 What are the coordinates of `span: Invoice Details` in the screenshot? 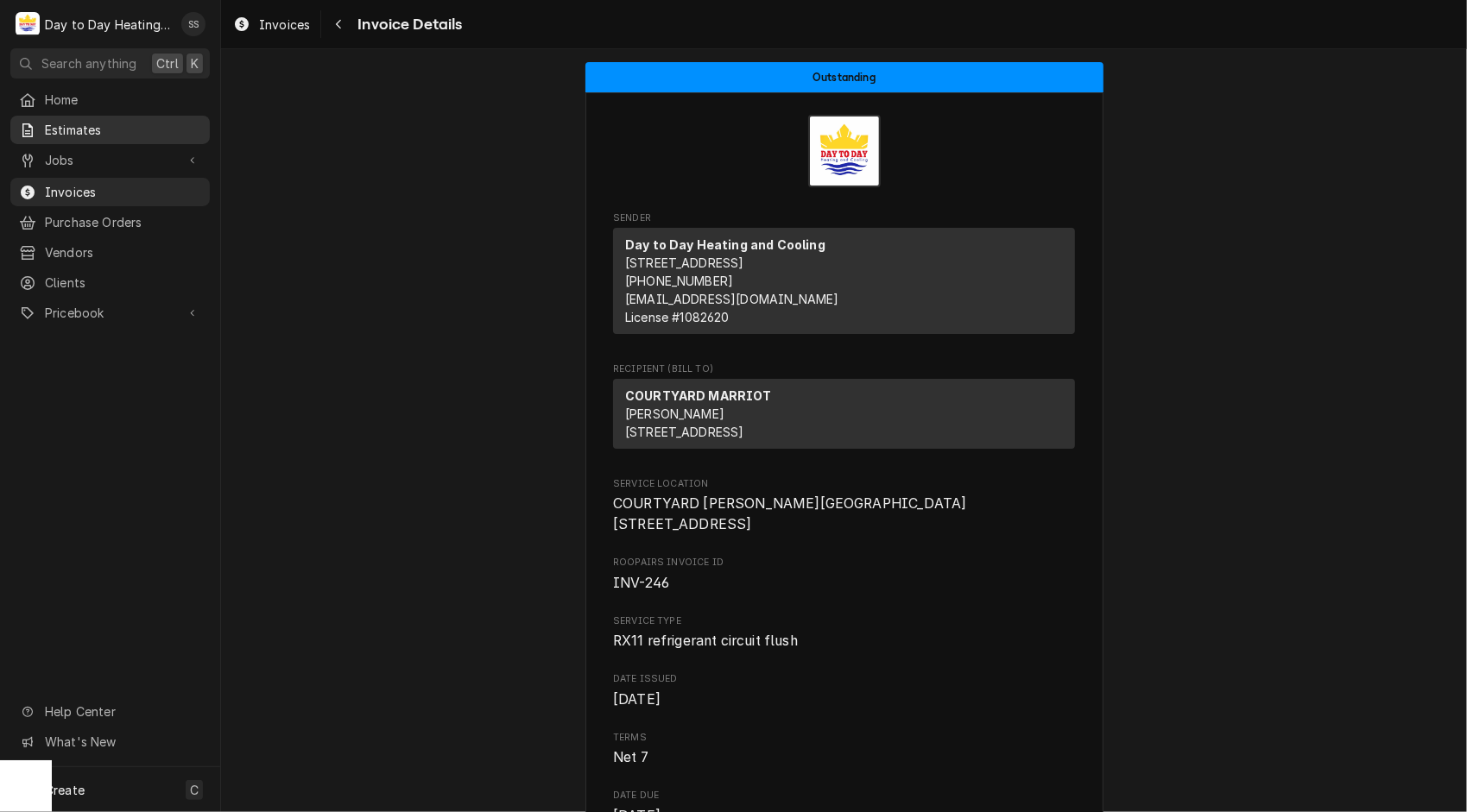 It's located at (407, 24).